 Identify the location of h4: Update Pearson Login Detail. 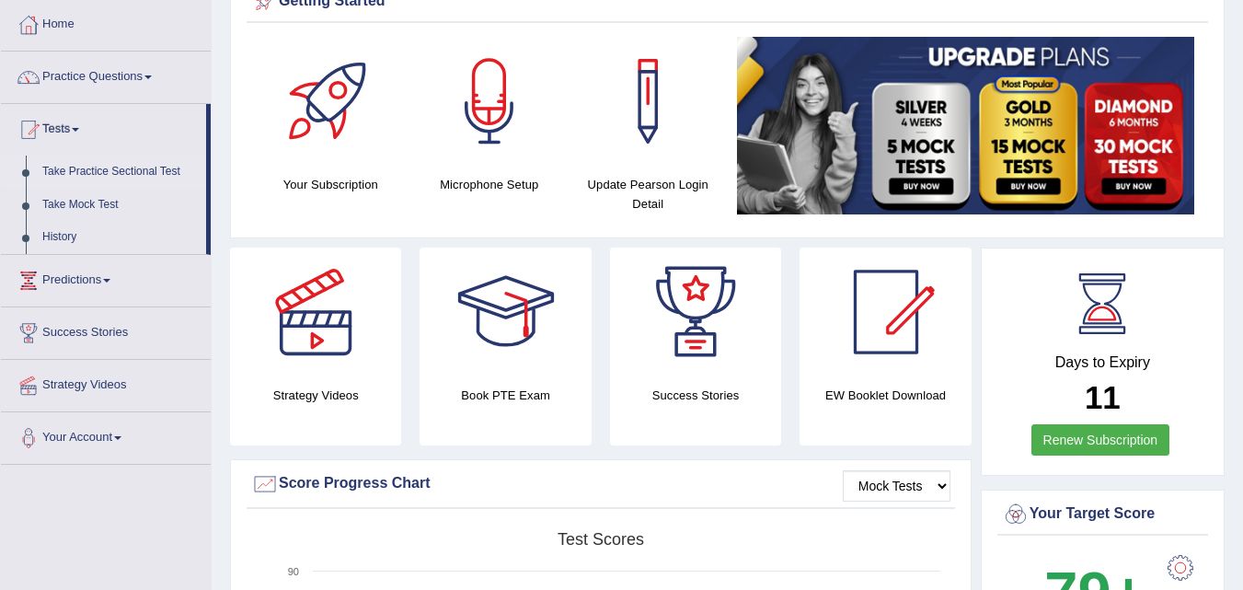
(648, 194).